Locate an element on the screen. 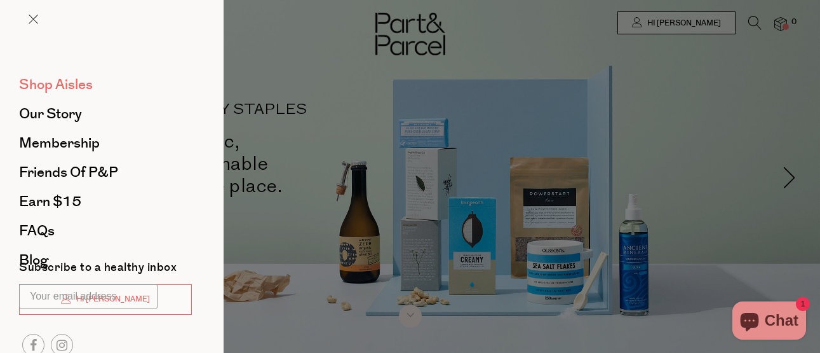 The height and width of the screenshot is (353, 820). a: Membership is located at coordinates (105, 143).